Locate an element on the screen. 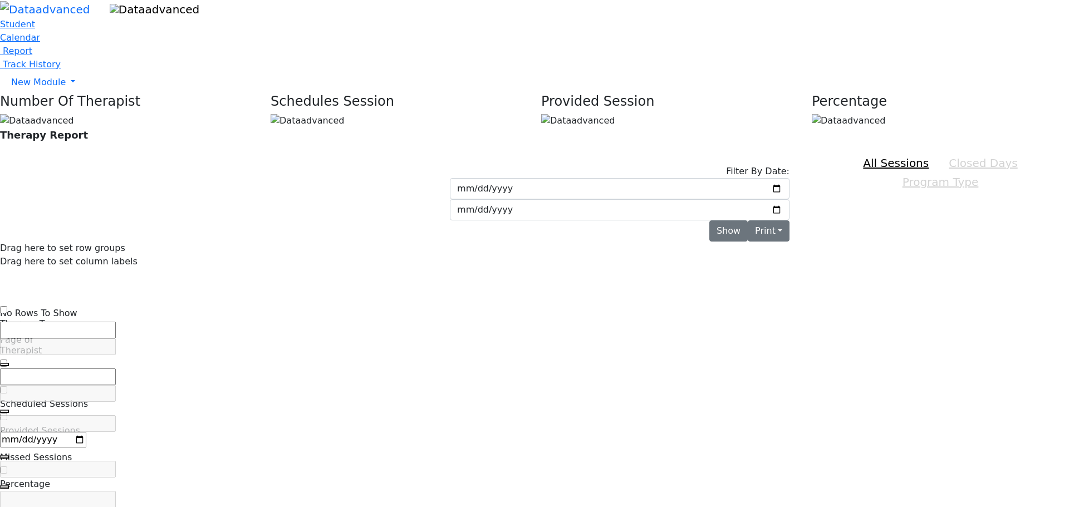 This screenshot has height=507, width=1069. u: Closed Days is located at coordinates (982, 163).